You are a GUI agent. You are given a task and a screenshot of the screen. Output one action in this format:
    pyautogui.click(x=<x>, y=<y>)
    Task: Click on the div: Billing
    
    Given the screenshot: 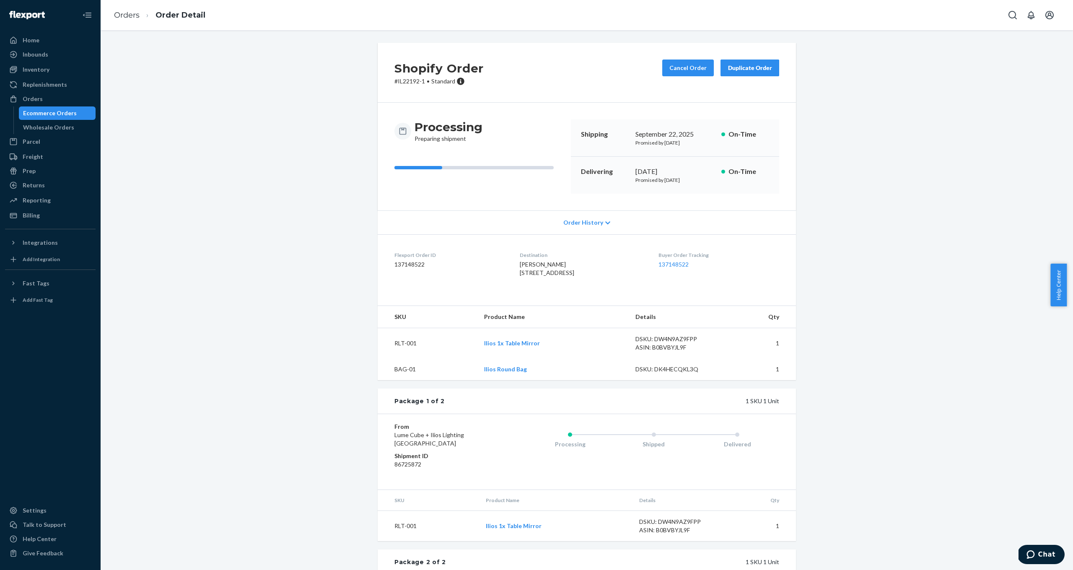 What is the action you would take?
    pyautogui.click(x=31, y=216)
    